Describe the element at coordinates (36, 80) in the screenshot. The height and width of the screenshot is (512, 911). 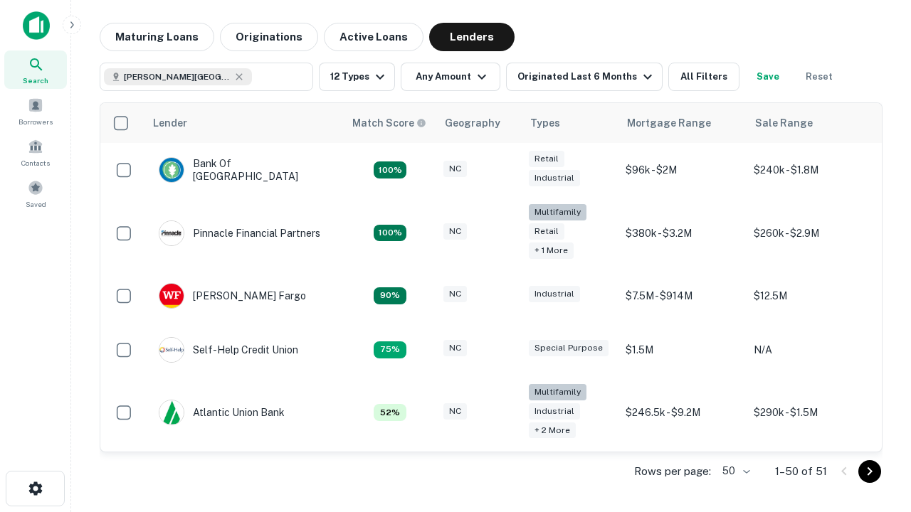
I see `span: Search` at that location.